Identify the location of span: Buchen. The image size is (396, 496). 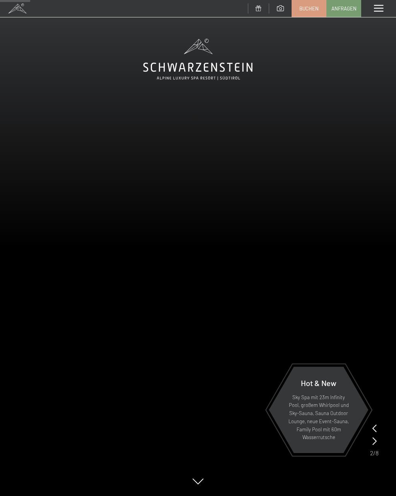
(309, 9).